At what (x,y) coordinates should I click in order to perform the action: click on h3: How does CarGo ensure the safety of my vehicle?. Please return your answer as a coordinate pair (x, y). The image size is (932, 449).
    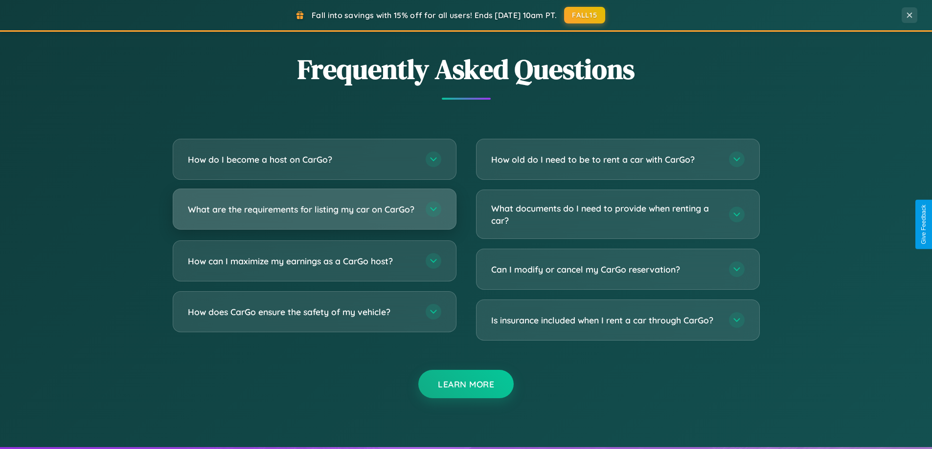
    Looking at the image, I should click on (302, 312).